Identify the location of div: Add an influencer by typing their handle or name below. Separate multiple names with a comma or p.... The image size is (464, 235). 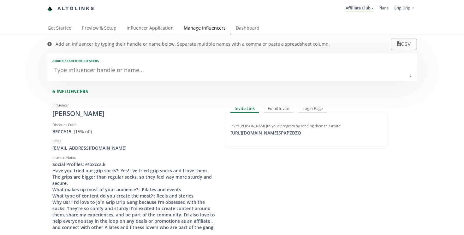
(192, 44).